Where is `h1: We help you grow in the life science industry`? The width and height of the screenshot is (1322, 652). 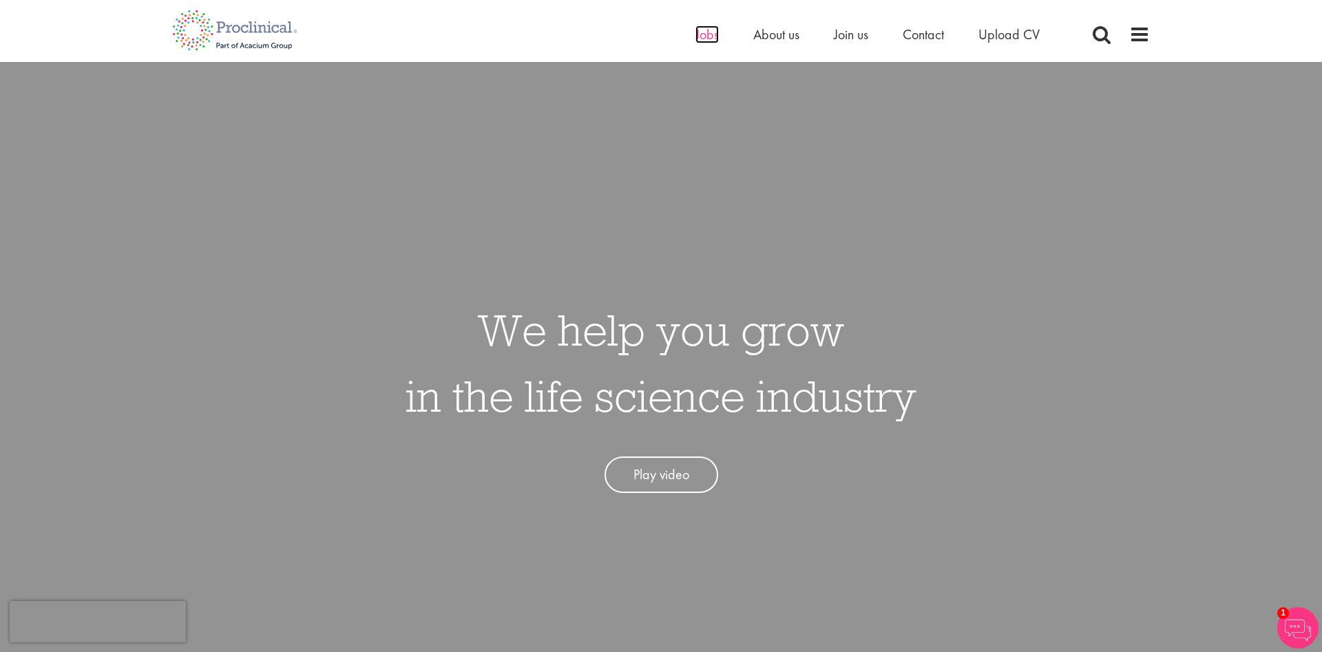
h1: We help you grow in the life science industry is located at coordinates (661, 363).